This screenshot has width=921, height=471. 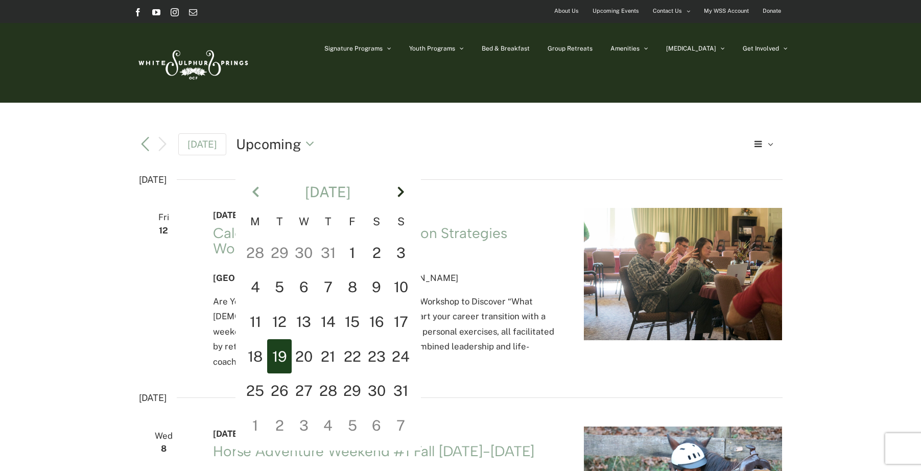 What do you see at coordinates (279, 356) in the screenshot?
I see `td: 19` at bounding box center [279, 356].